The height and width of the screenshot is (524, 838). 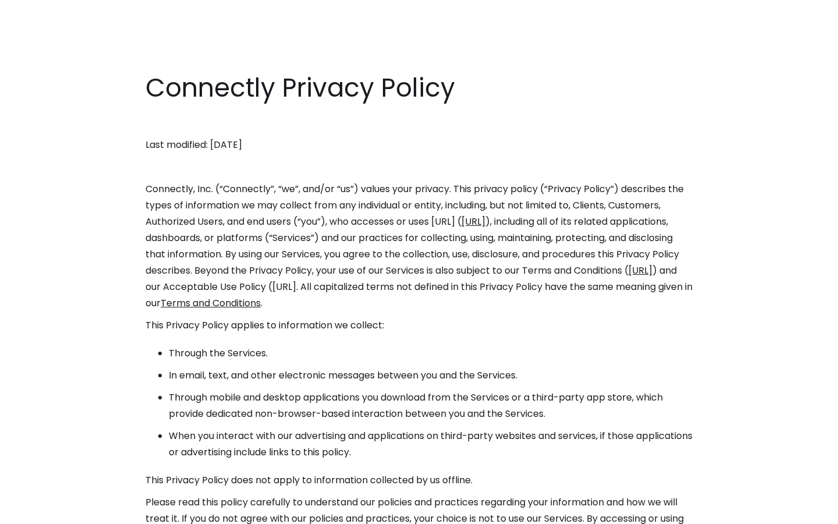 I want to click on aside: Language selected: English, so click(x=41, y=511).